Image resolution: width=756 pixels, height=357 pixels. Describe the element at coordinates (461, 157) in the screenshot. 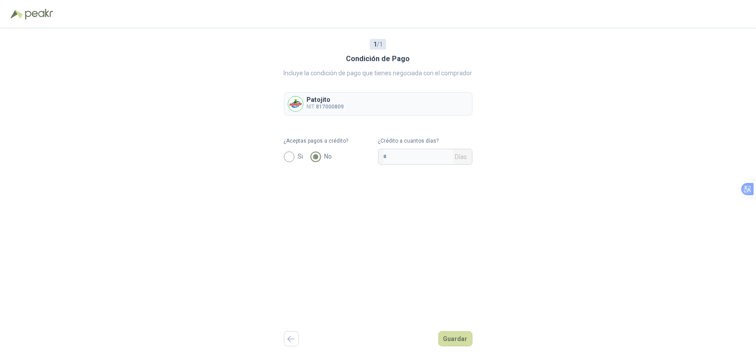

I see `span: Días` at that location.